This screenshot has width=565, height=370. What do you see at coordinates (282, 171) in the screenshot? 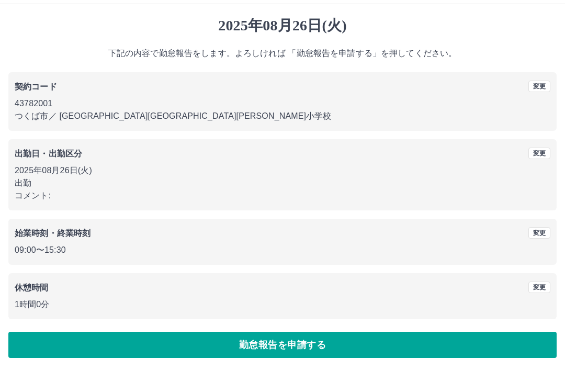
I see `p: 2025年08月26日(火)` at bounding box center [282, 171].